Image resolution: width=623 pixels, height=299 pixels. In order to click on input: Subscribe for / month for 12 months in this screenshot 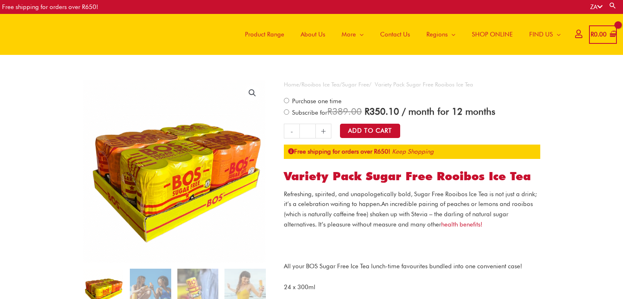, I will do `click(286, 112)`.